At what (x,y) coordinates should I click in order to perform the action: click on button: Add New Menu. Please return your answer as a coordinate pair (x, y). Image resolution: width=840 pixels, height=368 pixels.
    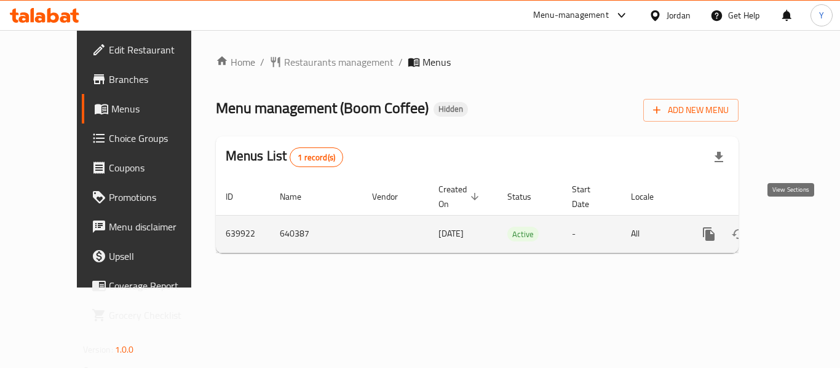
    Looking at the image, I should click on (691, 110).